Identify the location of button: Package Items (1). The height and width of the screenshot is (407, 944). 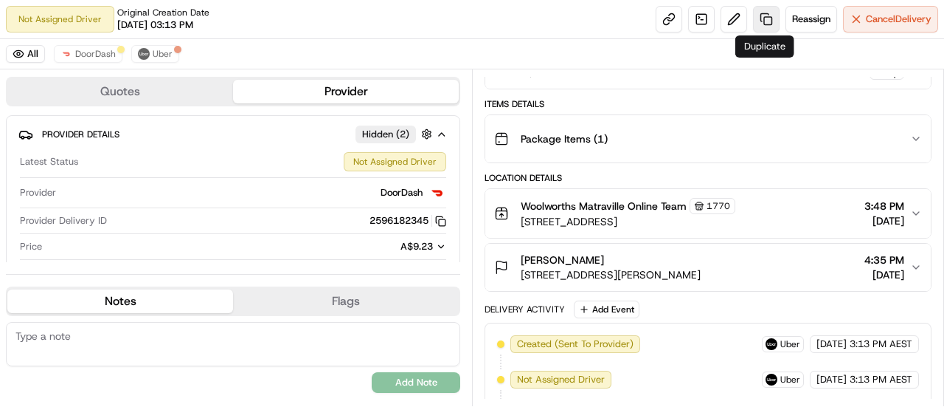
(708, 139).